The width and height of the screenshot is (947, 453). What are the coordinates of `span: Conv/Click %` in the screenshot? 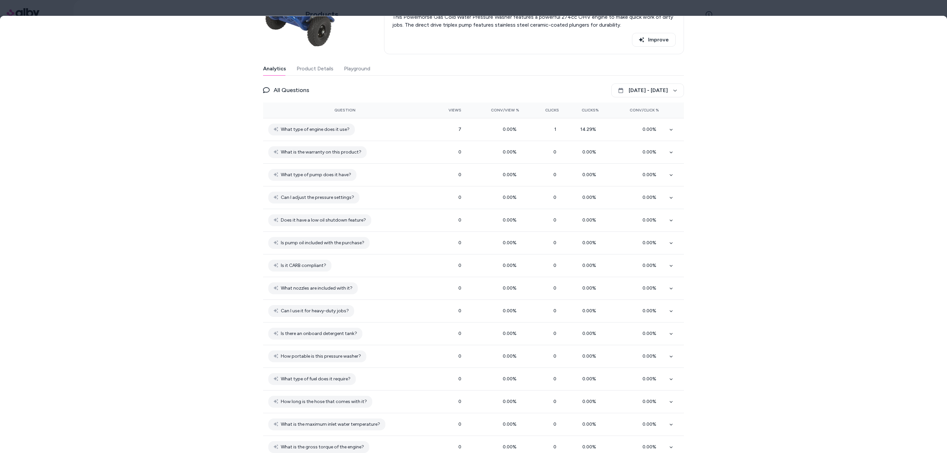 It's located at (644, 110).